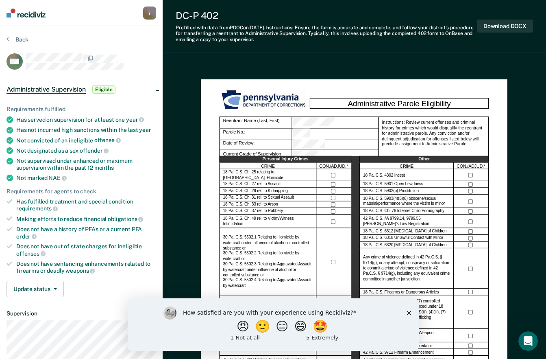  What do you see at coordinates (80, 270) in the screenshot?
I see `span: weapons` at bounding box center [80, 270].